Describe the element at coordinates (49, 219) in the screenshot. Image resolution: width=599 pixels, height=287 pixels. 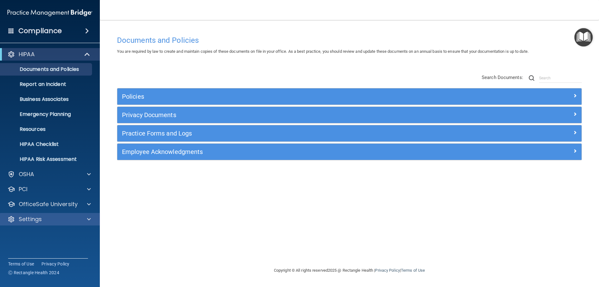
I see `a: Settings` at that location.